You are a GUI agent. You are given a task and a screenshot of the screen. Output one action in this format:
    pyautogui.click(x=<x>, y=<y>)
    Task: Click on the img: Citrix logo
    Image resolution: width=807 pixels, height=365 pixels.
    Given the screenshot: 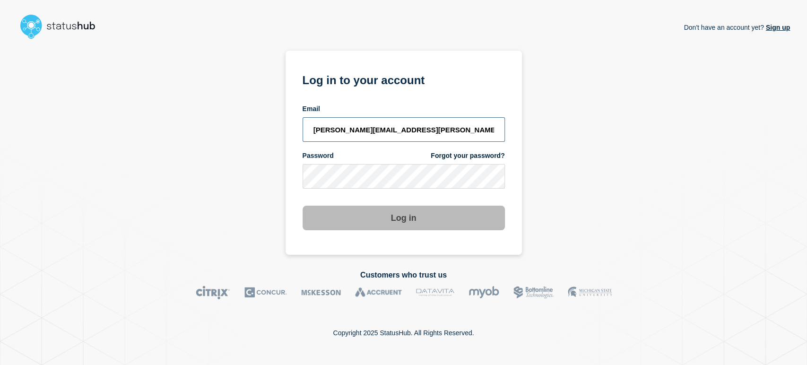 What is the action you would take?
    pyautogui.click(x=213, y=292)
    